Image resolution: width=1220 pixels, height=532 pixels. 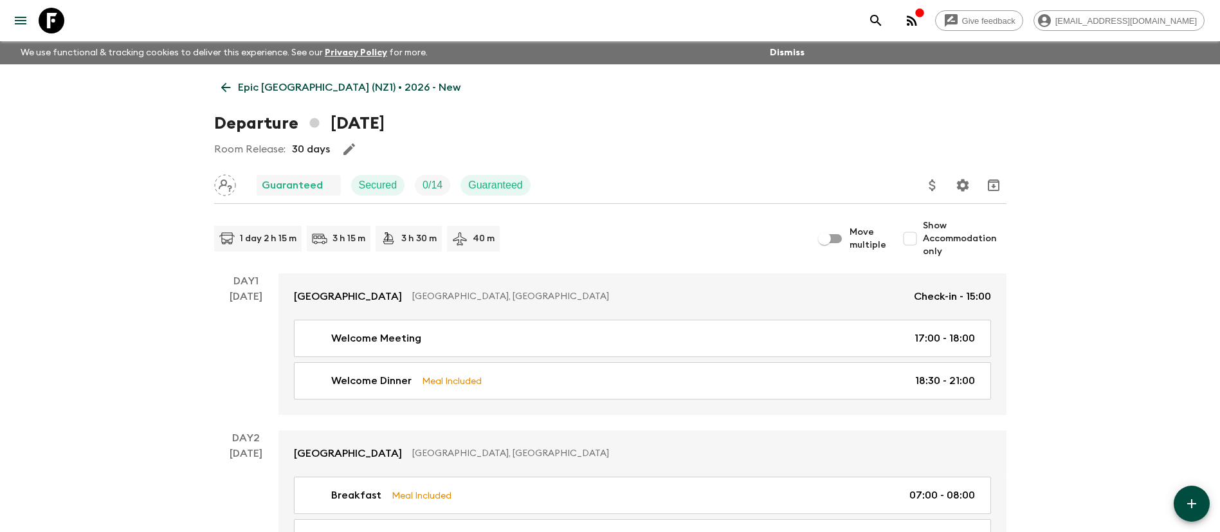 I want to click on p: 3 h 30 m, so click(x=419, y=239).